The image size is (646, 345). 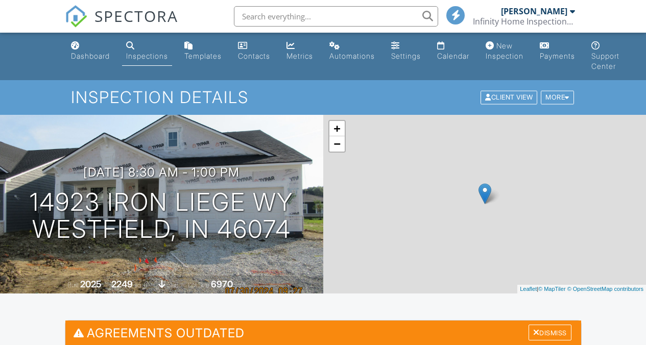 I want to click on div: 2025, so click(x=91, y=284).